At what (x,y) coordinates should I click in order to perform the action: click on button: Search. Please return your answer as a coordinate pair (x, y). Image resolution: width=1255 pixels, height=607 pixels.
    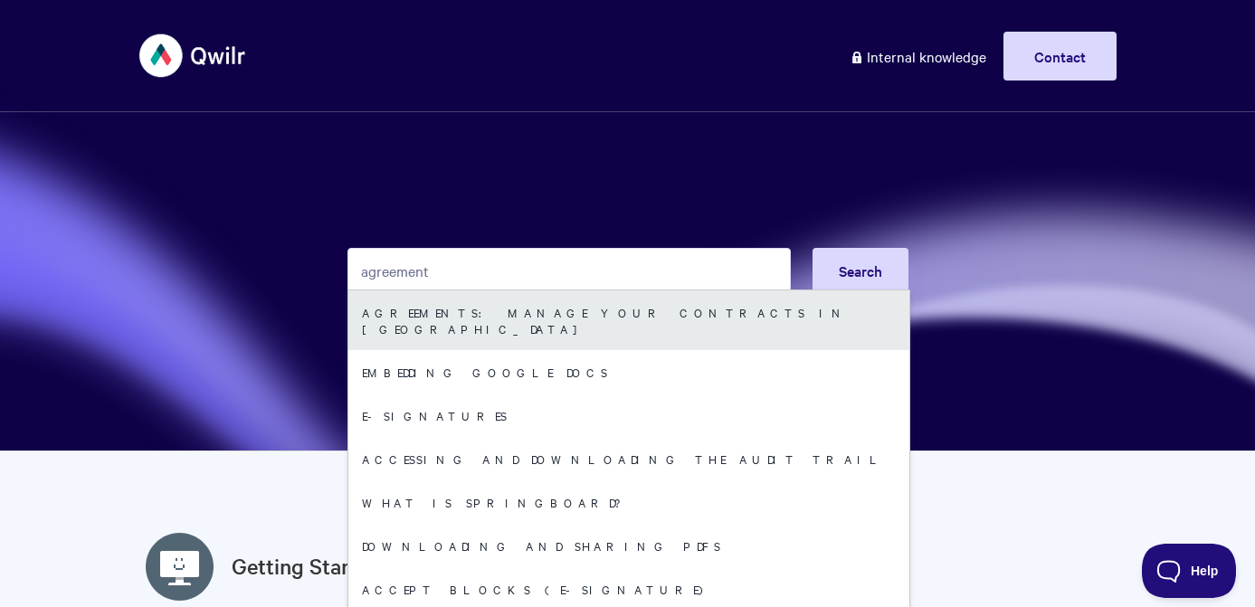
    Looking at the image, I should click on (861, 271).